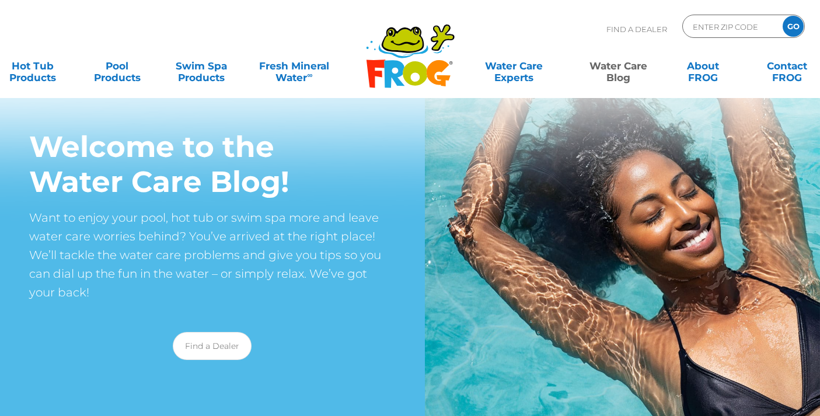 This screenshot has height=416, width=820. I want to click on a: Find a Dealer, so click(212, 346).